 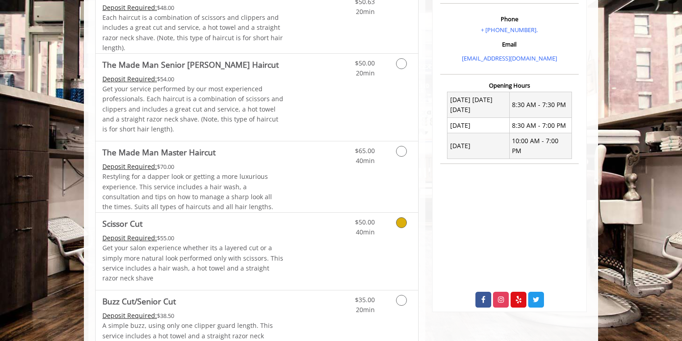 What do you see at coordinates (193, 32) in the screenshot?
I see `span: Each haircut is a combination of scissors and clippers and includes a great cut and service, a ho...` at bounding box center [193, 32].